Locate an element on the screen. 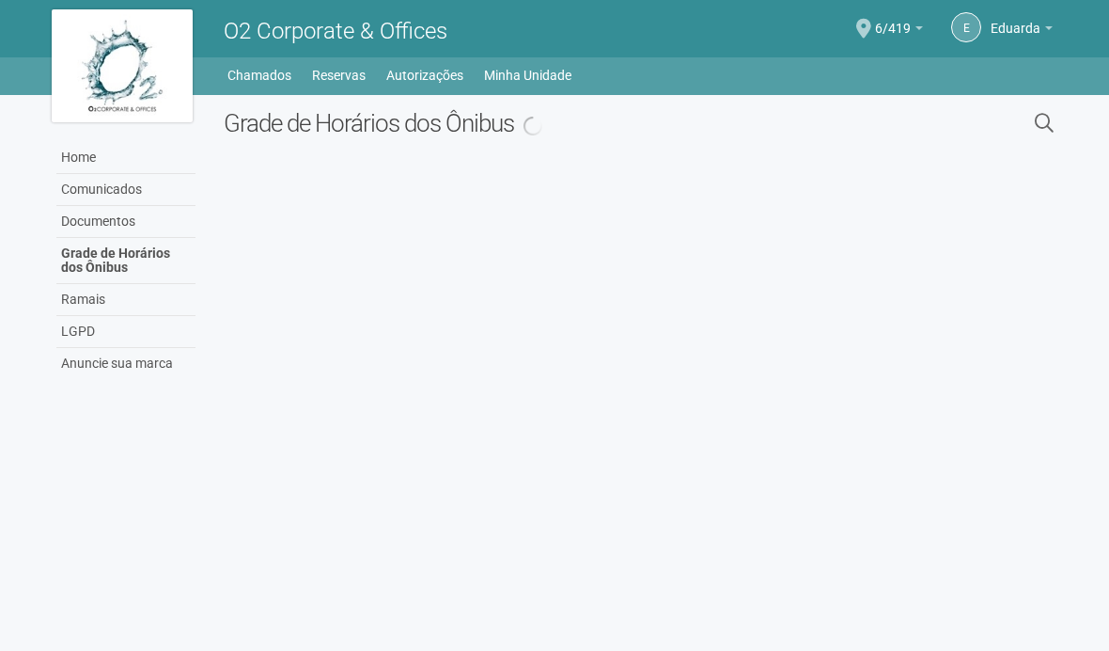  span: Eduarda is located at coordinates (1015, 19).